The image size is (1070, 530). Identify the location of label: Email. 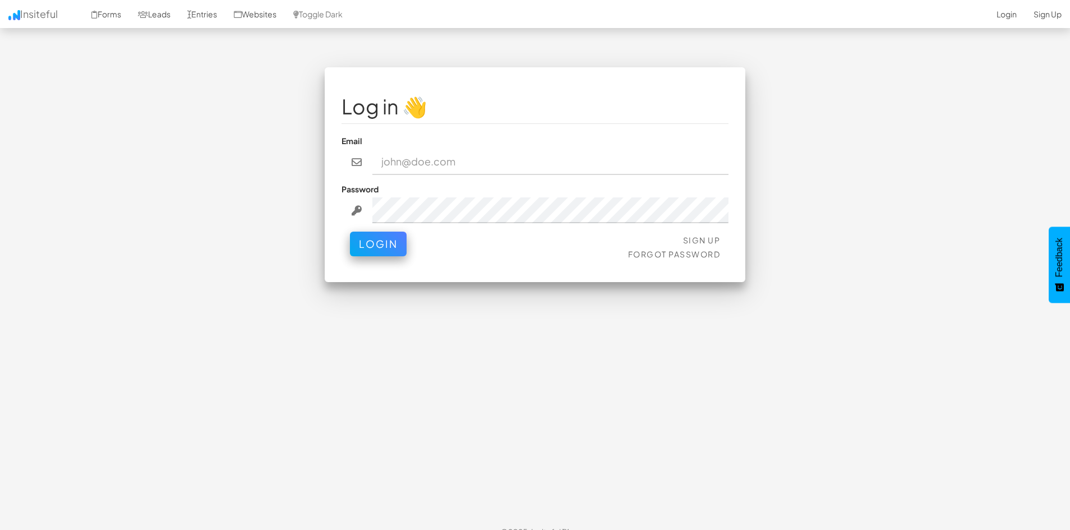
(352, 141).